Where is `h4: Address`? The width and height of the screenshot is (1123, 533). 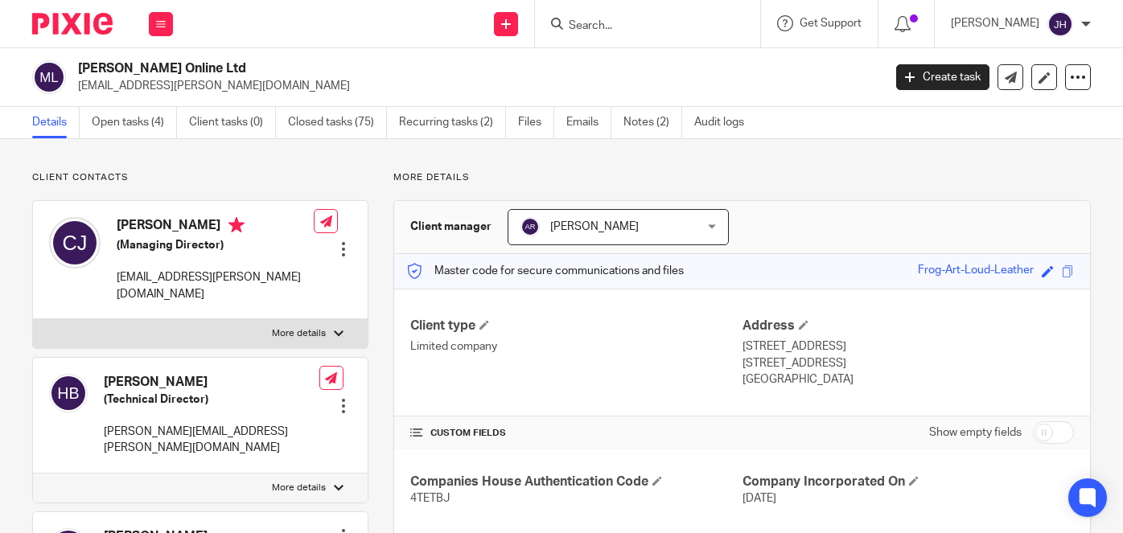
h4: Address is located at coordinates (908, 326).